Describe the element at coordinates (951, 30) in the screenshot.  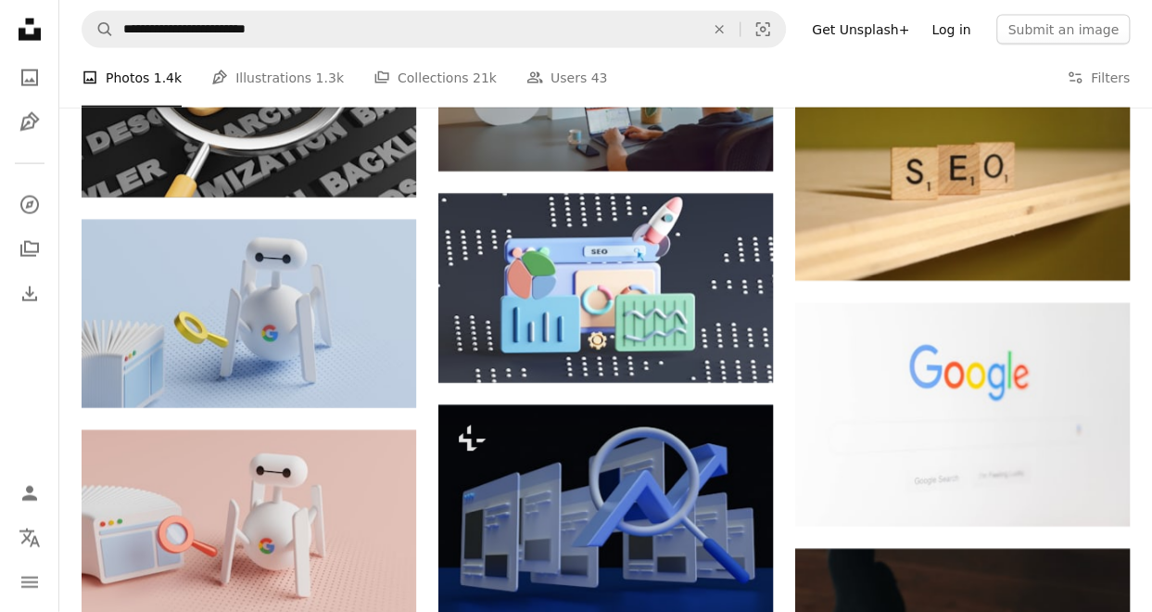
I see `a: Log in` at that location.